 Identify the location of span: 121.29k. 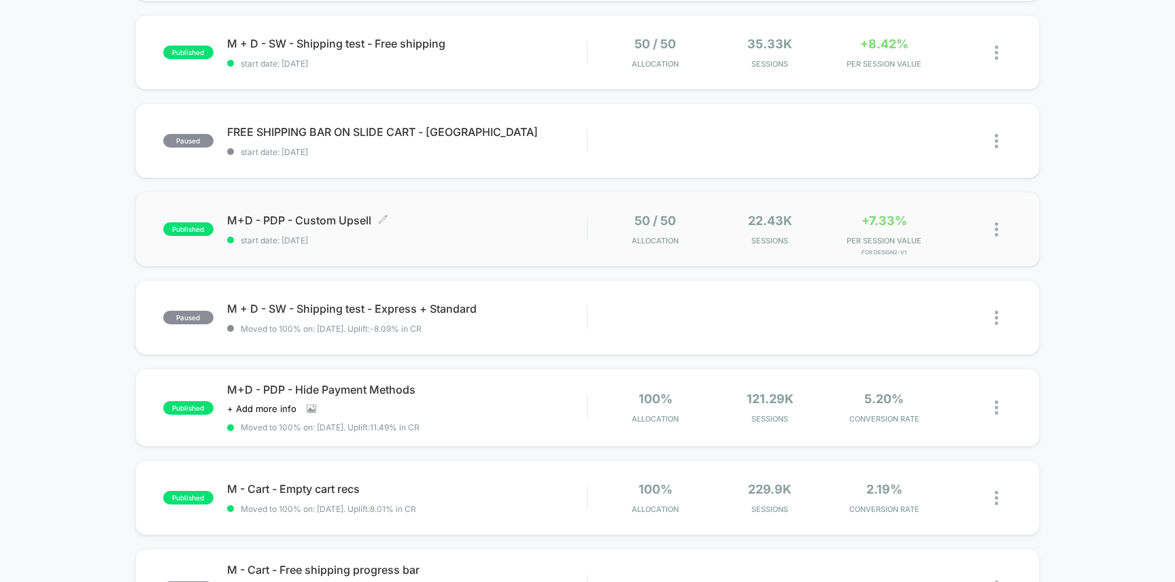
(770, 399).